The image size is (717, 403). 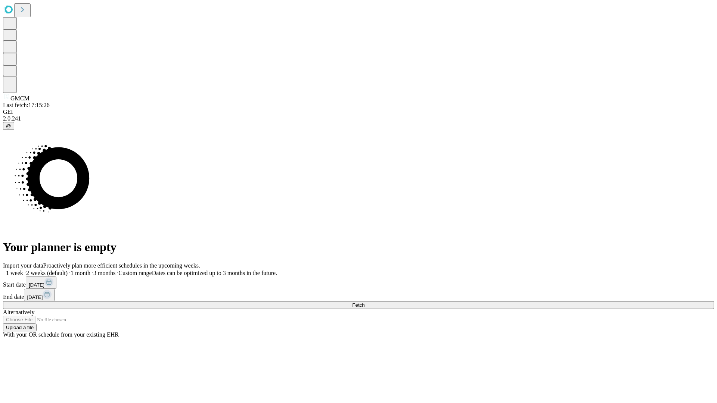 What do you see at coordinates (214, 273) in the screenshot?
I see `span: Dates can be optimized up to 3 months in the future.` at bounding box center [214, 273].